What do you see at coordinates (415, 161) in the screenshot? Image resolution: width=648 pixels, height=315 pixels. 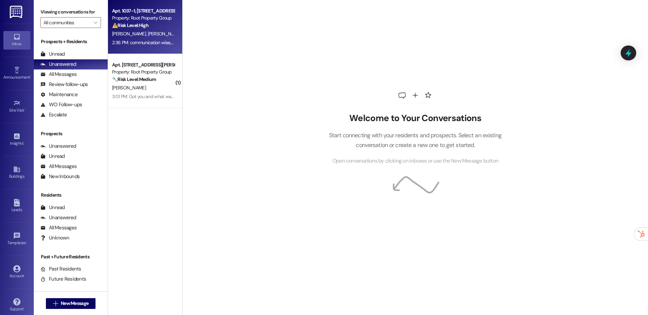 I see `span: Open conversations by clicking on inboxes or use the New Message button` at bounding box center [415, 161].